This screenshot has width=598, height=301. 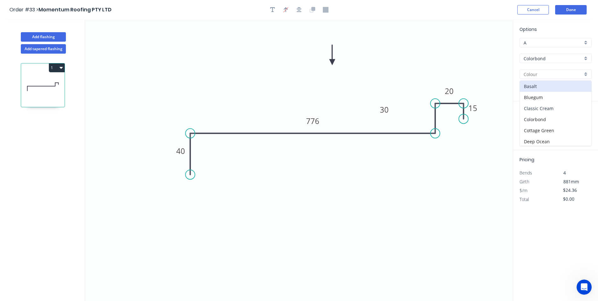 I want to click on span: Momentum Roofing PTY LTD, so click(x=75, y=9).